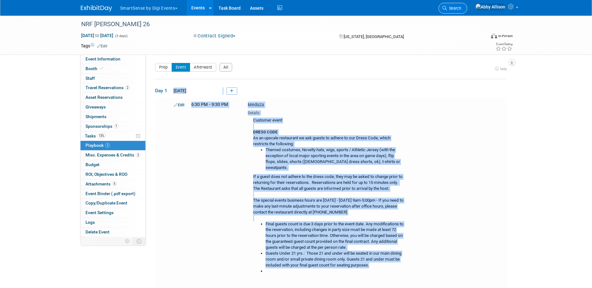 This screenshot has width=592, height=288. What do you see at coordinates (328, 112) in the screenshot?
I see `div: Details:` at bounding box center [328, 112].